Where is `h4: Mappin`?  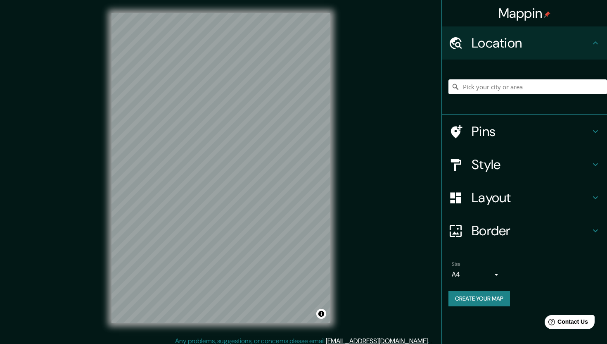
h4: Mappin is located at coordinates (525, 13).